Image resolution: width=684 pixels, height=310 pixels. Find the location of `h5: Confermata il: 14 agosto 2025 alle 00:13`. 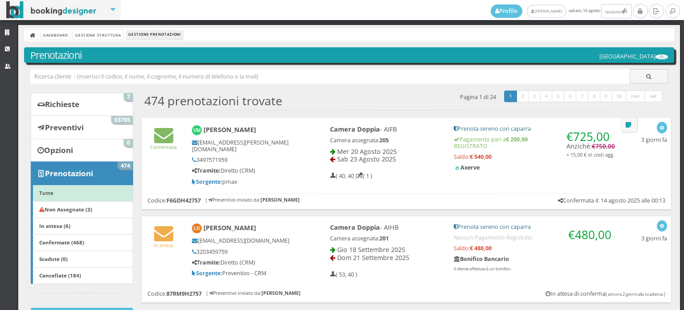

h5: Confermata il: 14 agosto 2025 alle 00:13 is located at coordinates (611, 200).